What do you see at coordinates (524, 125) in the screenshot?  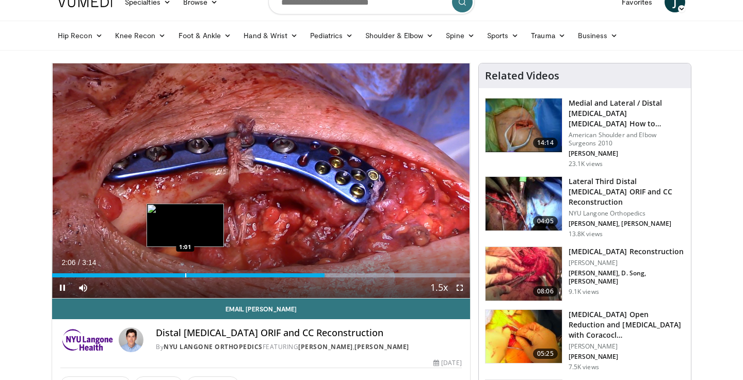 I see `img: millet_1.png.150x105_q85_crop-smart_upscale.jpg` at bounding box center [524, 125].